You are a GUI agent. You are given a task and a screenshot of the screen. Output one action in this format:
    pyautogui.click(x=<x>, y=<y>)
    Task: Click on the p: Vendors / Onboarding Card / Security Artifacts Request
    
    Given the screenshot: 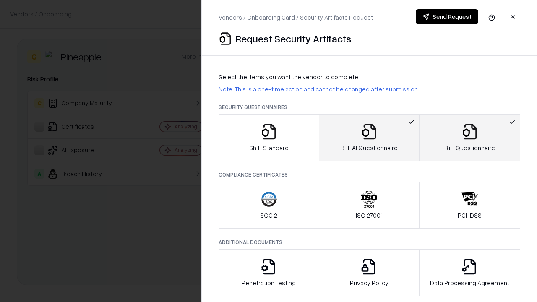 What is the action you would take?
    pyautogui.click(x=296, y=17)
    